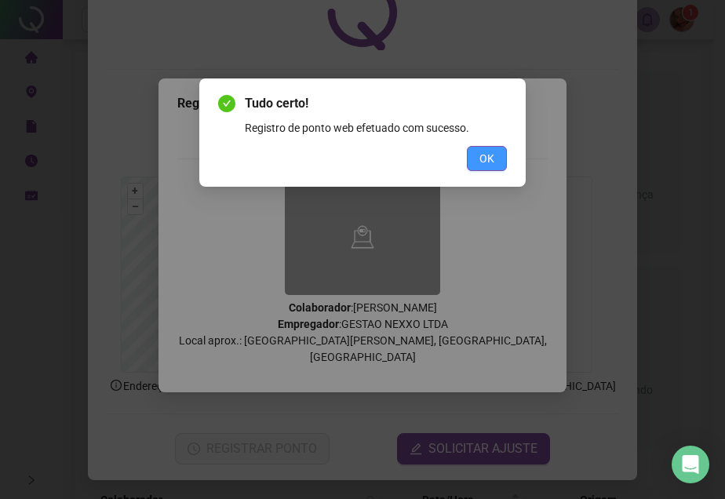  Describe the element at coordinates (487, 159) in the screenshot. I see `span: OK` at that location.